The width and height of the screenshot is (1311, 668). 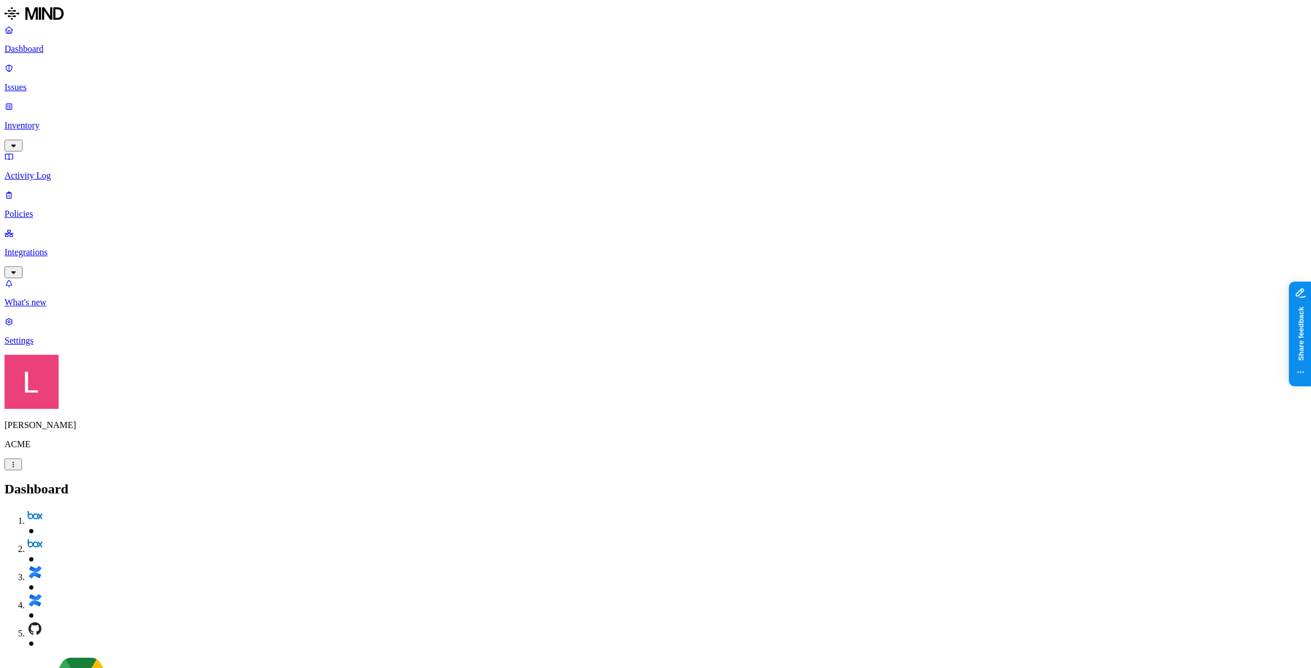 I want to click on a: Dashboard, so click(x=655, y=39).